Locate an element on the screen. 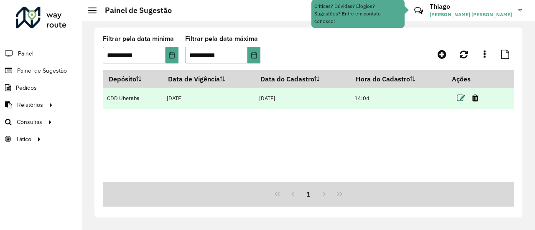 This screenshot has height=230, width=535. a: Contato Rápido is located at coordinates (418, 10).